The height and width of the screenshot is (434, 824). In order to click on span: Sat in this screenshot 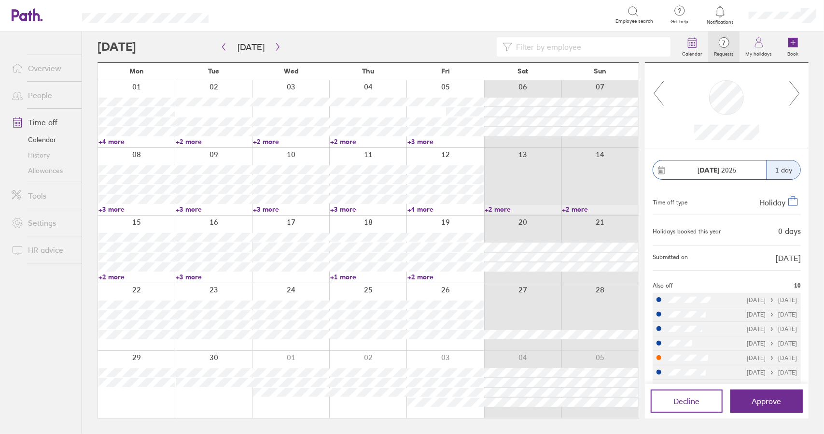, I will do `click(523, 71)`.